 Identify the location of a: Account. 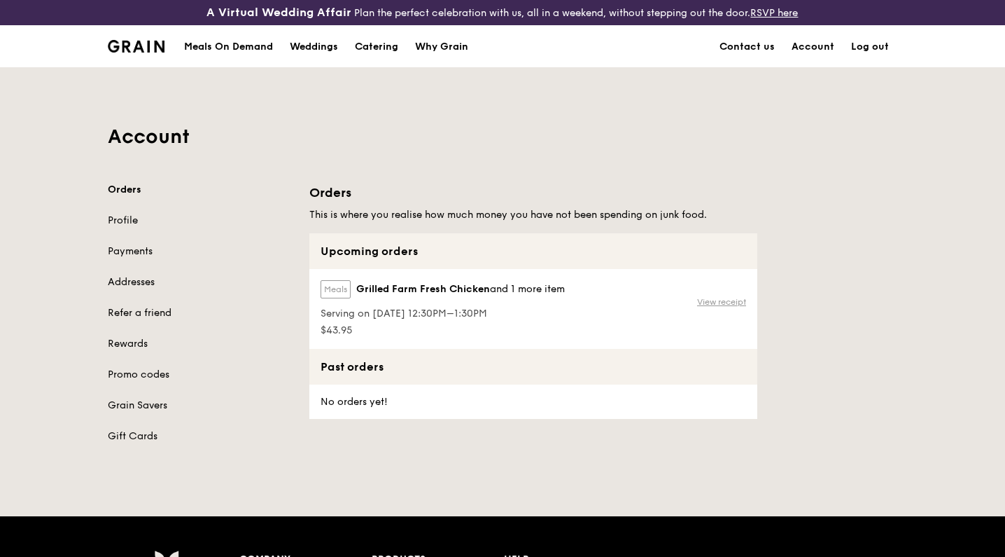
(813, 47).